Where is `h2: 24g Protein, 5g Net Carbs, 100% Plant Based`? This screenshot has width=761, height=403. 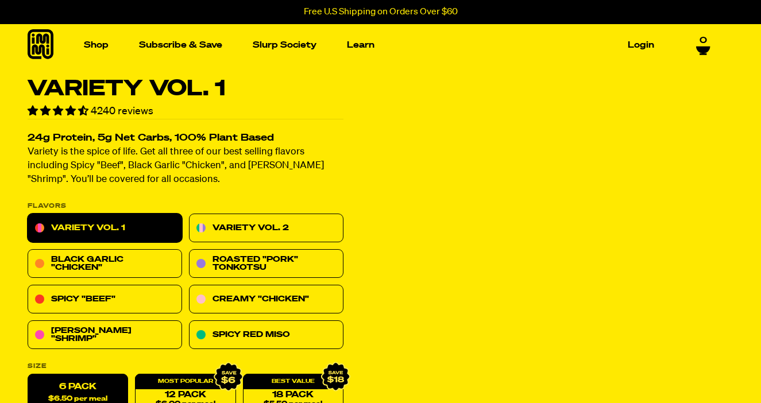
h2: 24g Protein, 5g Net Carbs, 100% Plant Based is located at coordinates (186, 138).